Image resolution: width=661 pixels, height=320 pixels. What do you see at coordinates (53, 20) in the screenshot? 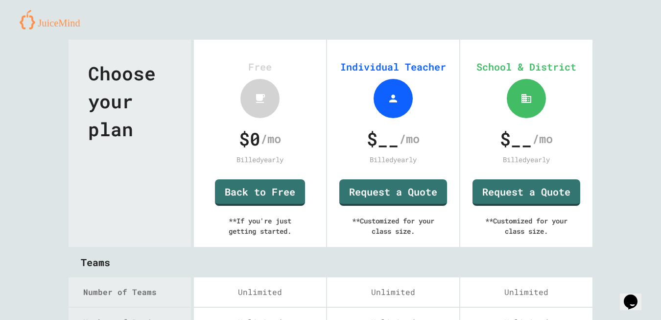
I see `img: logo-orange.svg` at bounding box center [53, 20].